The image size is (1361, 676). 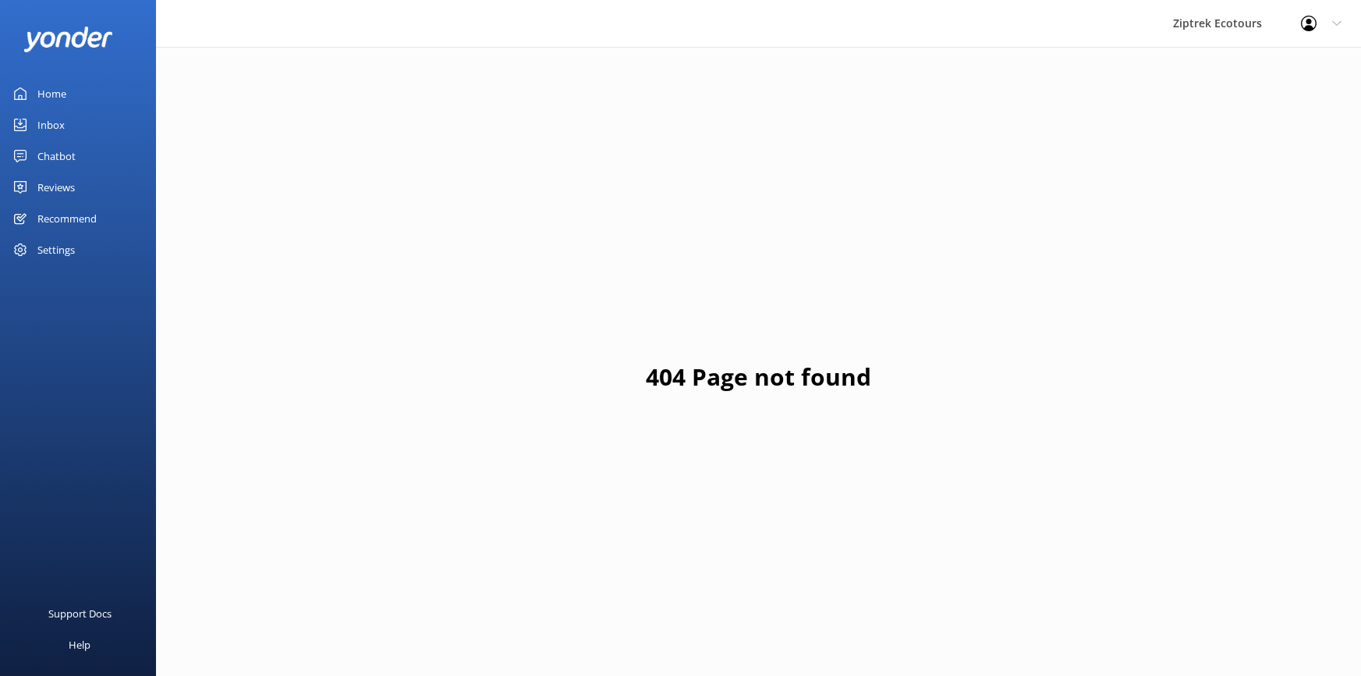 I want to click on div: Inbox, so click(x=51, y=125).